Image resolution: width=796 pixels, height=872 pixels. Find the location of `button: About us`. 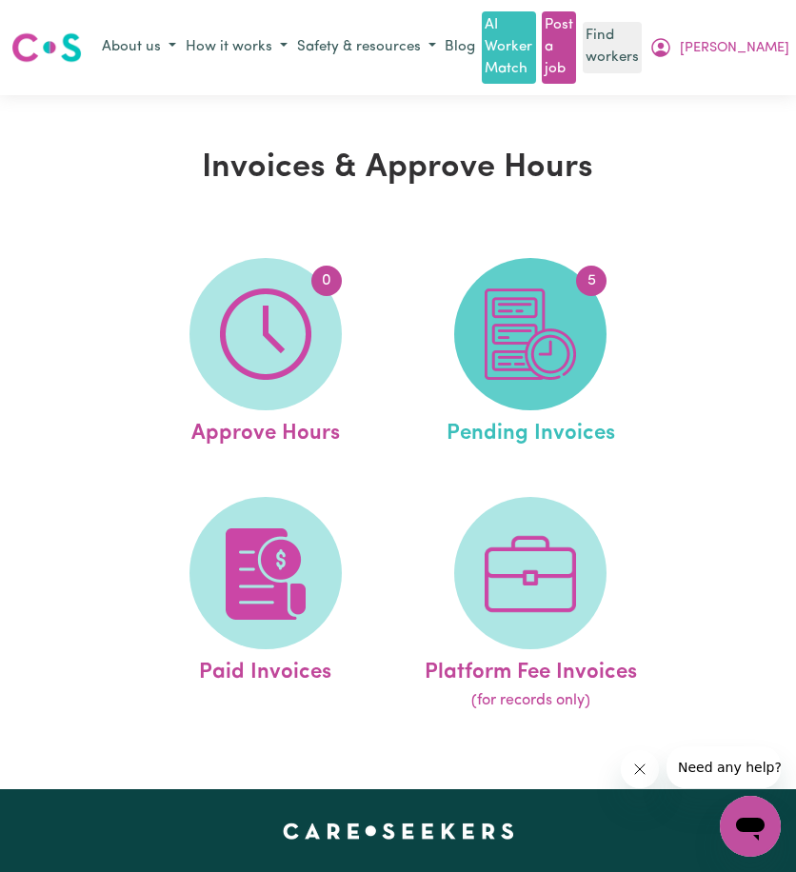

button: About us is located at coordinates (139, 48).